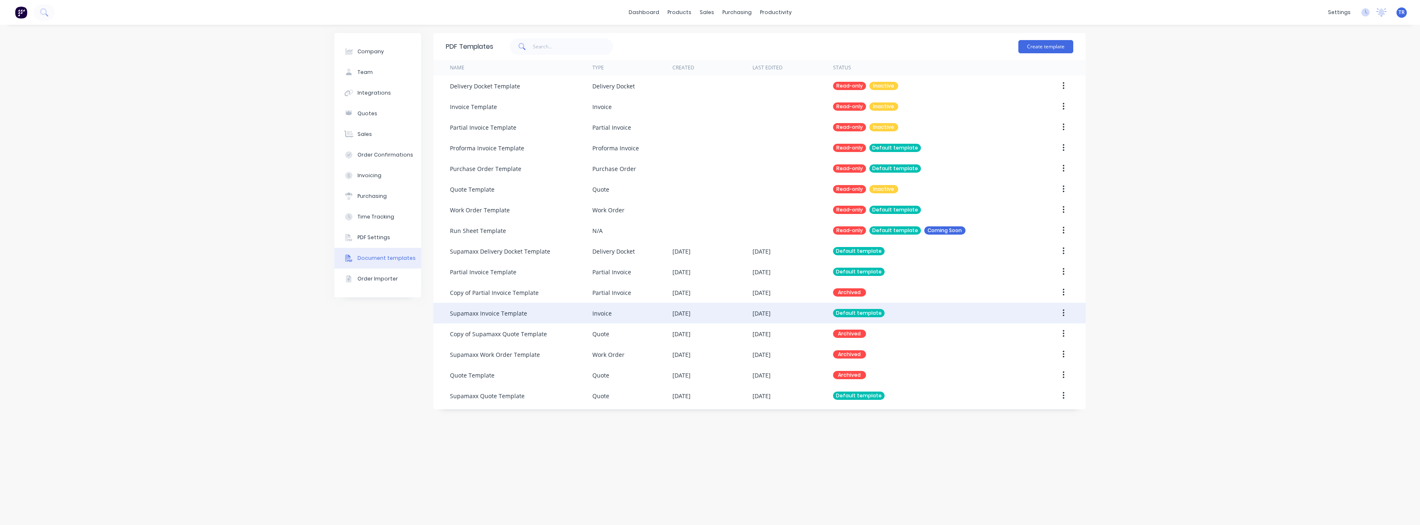 Image resolution: width=1420 pixels, height=525 pixels. What do you see at coordinates (457, 68) in the screenshot?
I see `div: Name` at bounding box center [457, 68].